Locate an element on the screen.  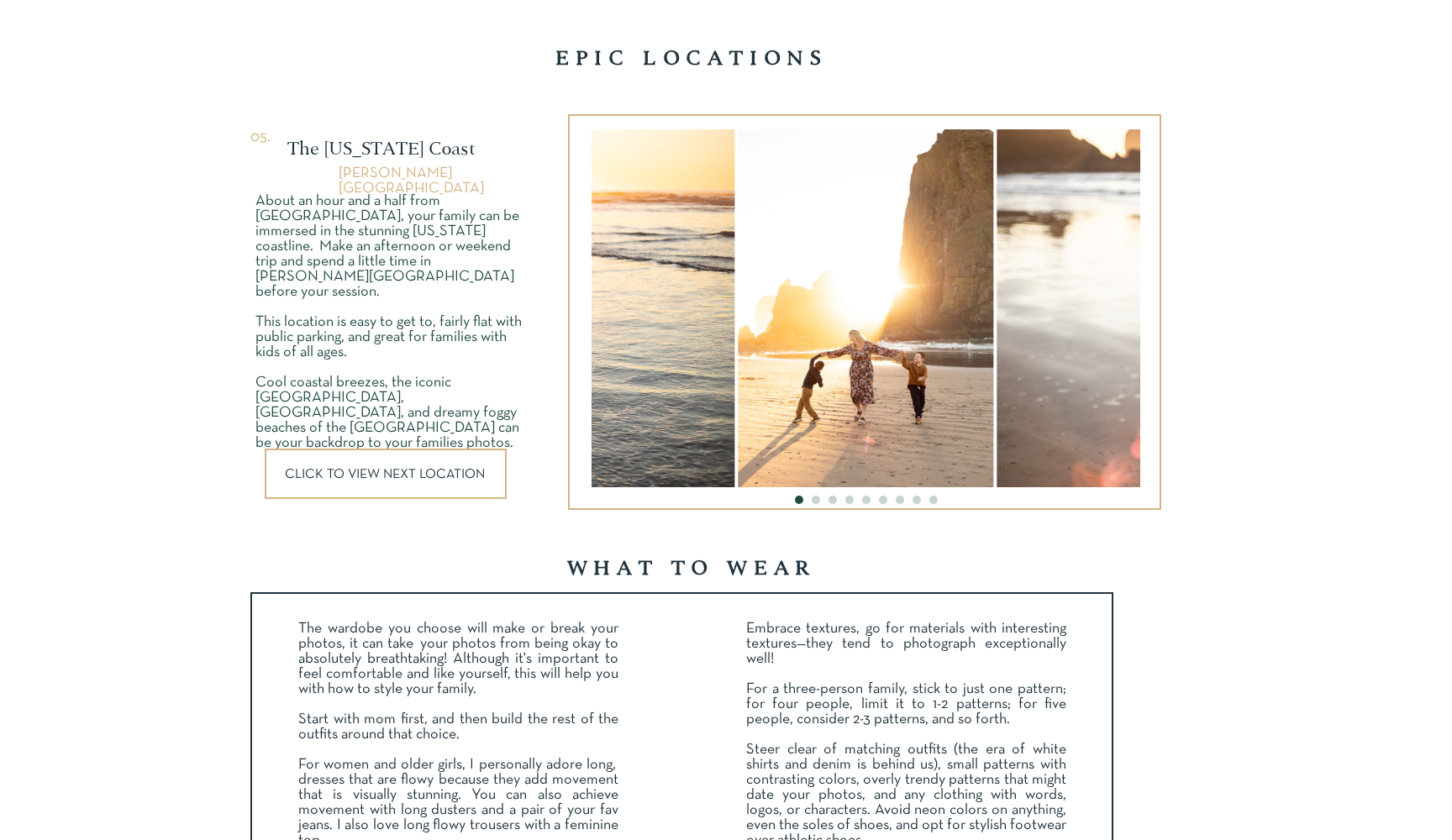
li: Page dot 9 is located at coordinates (934, 500).